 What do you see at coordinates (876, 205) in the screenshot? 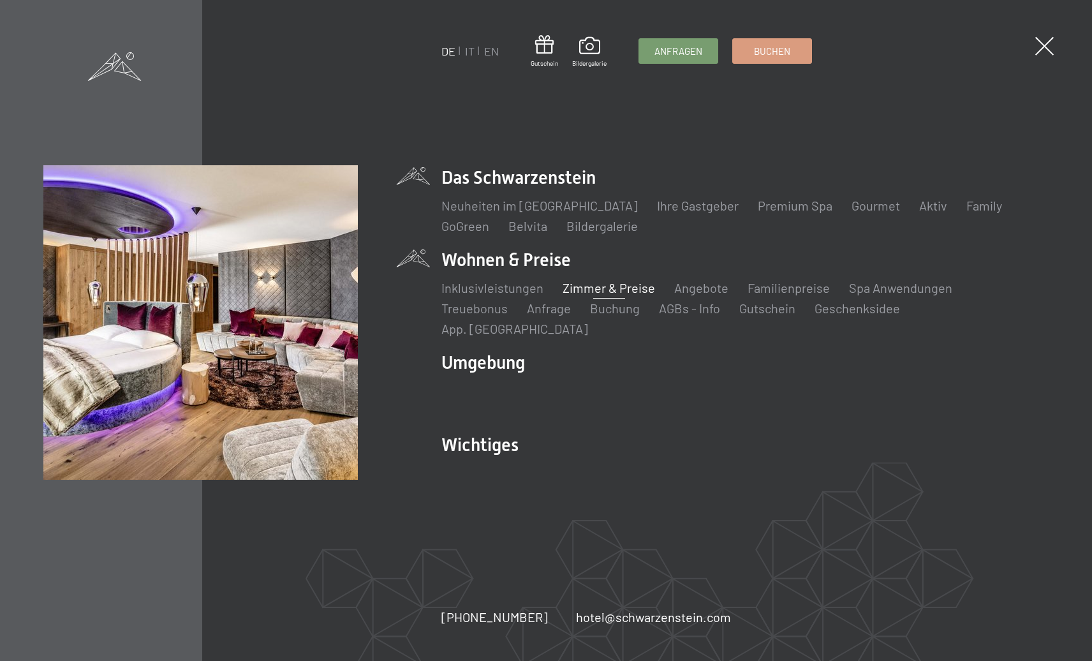
I see `a: Gourmet` at bounding box center [876, 205].